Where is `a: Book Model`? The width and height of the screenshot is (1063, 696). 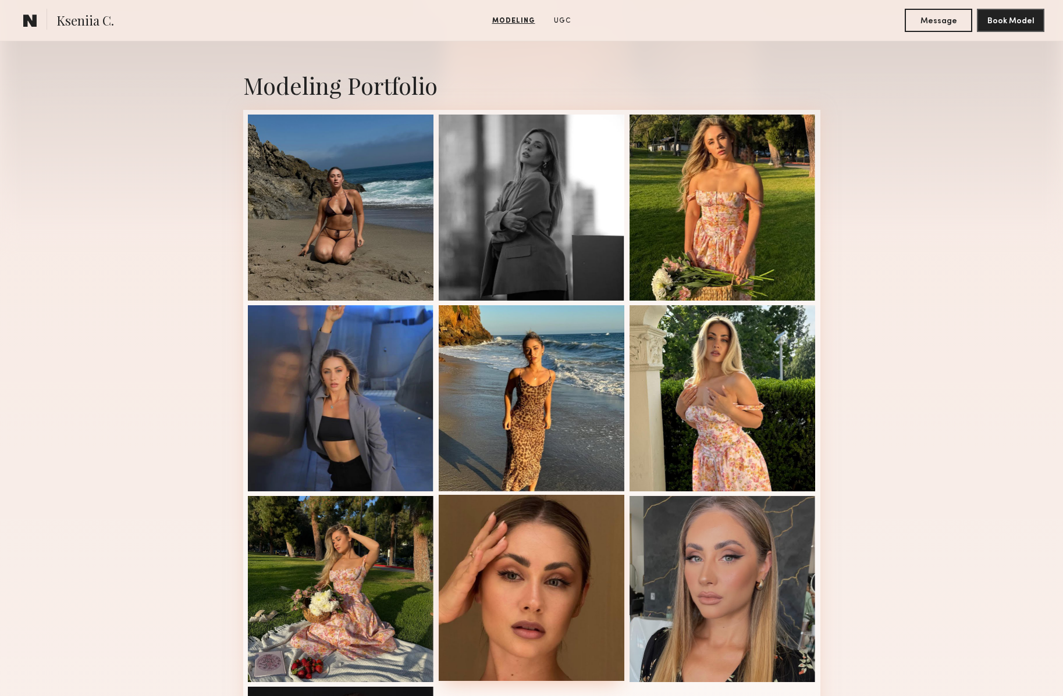 a: Book Model is located at coordinates (1011, 20).